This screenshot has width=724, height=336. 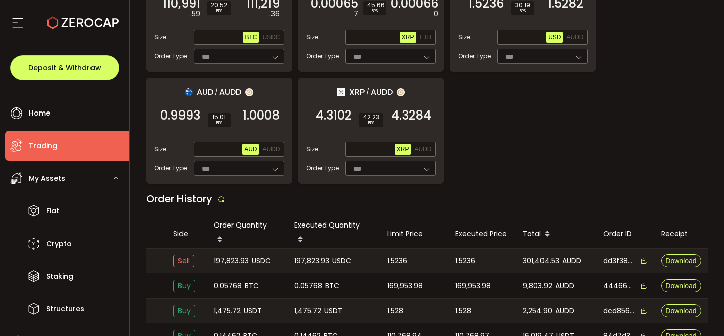 I want to click on button: XRP, so click(x=408, y=37).